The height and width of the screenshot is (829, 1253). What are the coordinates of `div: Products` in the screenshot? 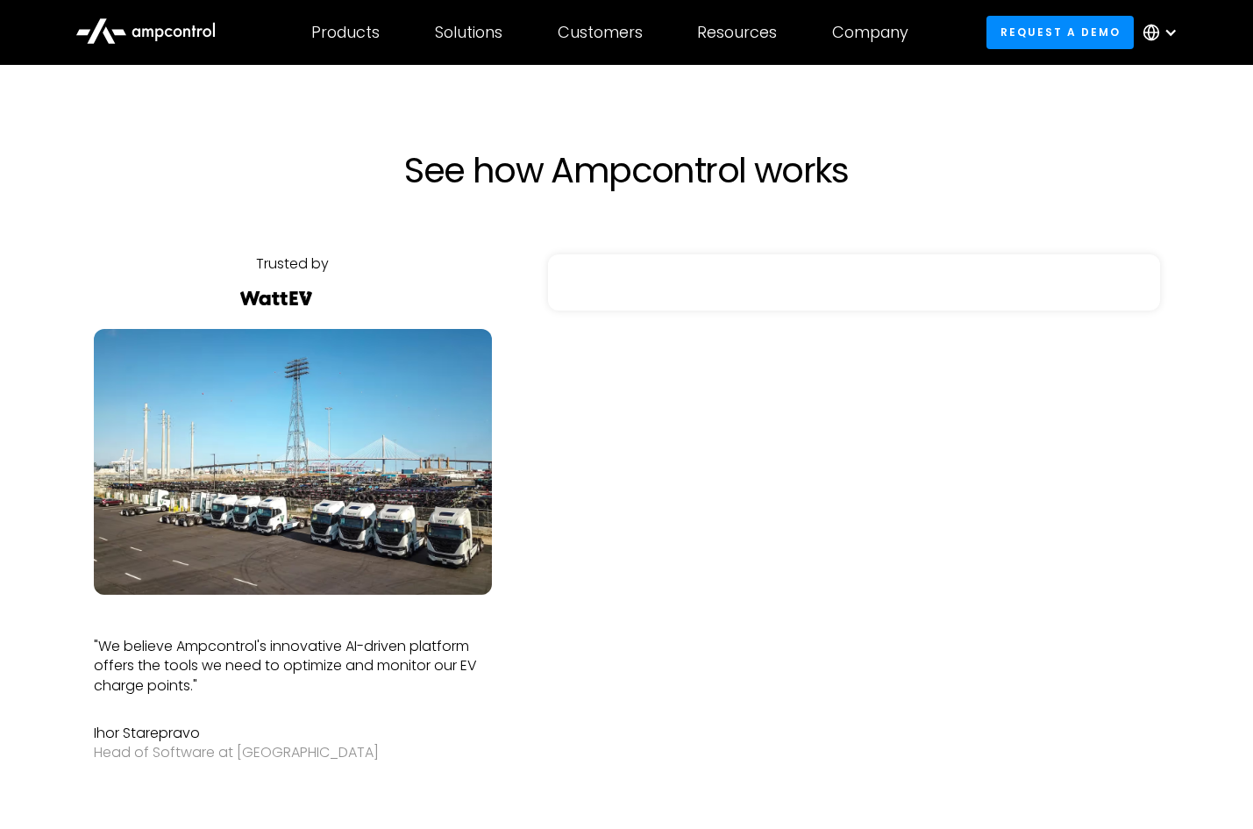 It's located at (346, 32).